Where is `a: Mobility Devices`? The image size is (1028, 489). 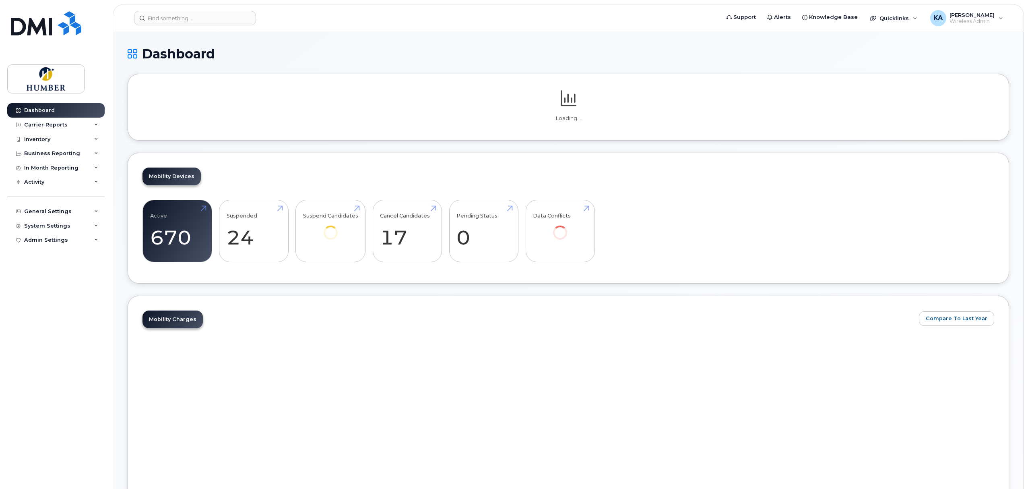
a: Mobility Devices is located at coordinates (171, 176).